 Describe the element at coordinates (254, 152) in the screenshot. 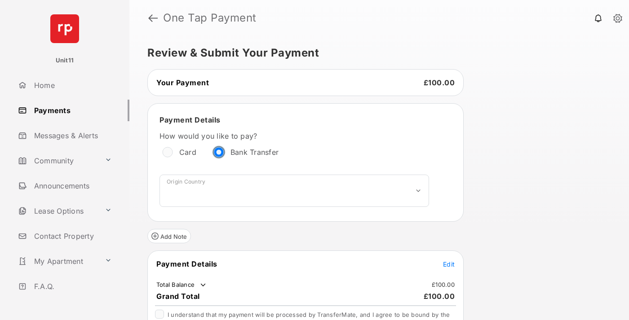

I see `label: Bank Transfer` at that location.